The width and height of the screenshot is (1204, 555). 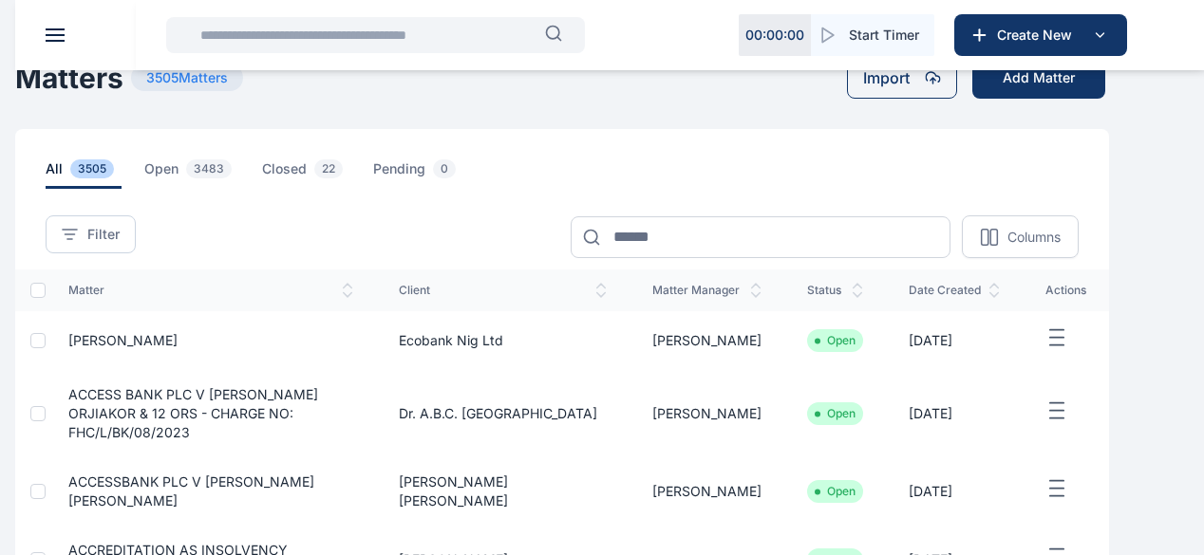 What do you see at coordinates (902, 78) in the screenshot?
I see `button: Import` at bounding box center [902, 78].